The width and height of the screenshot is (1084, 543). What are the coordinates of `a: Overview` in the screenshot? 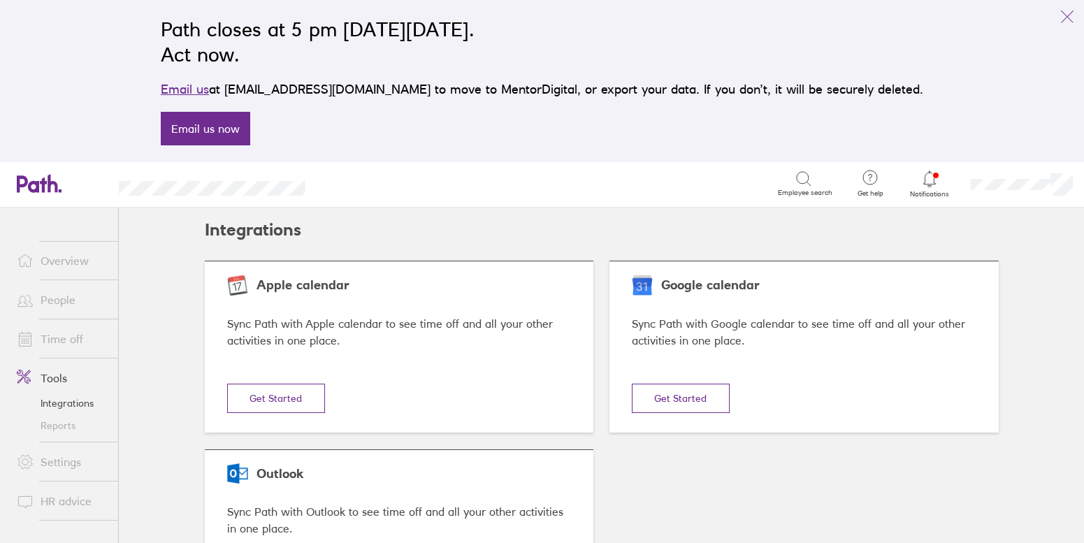 It's located at (62, 261).